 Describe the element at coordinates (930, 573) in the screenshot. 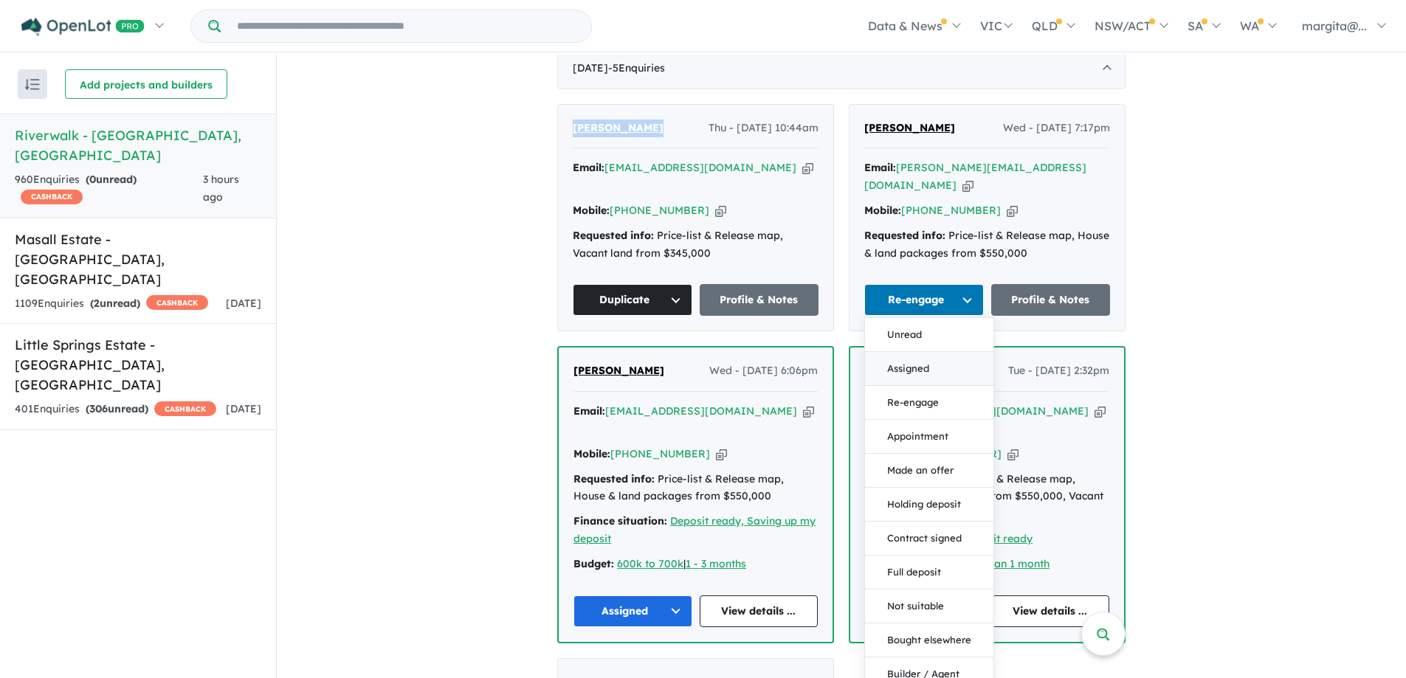

I see `button: Full deposit` at that location.